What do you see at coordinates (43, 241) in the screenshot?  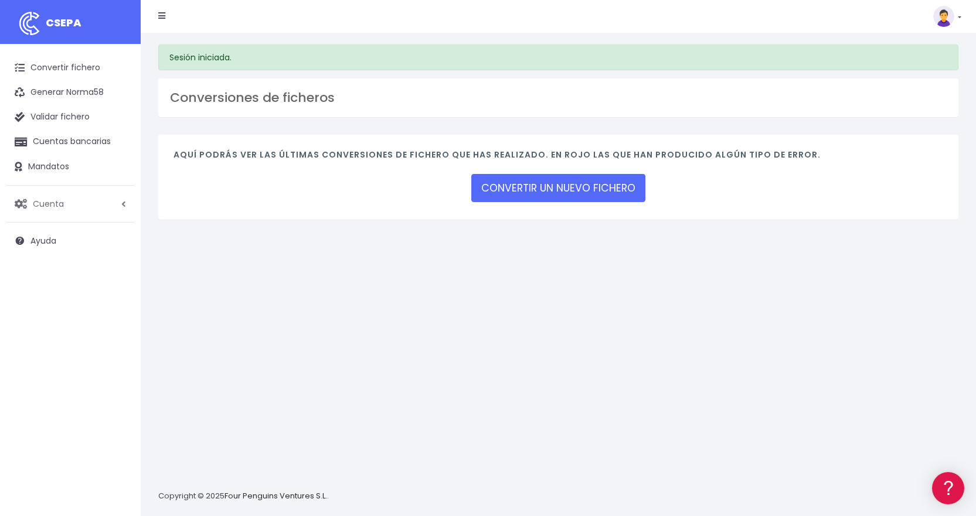 I see `span: Ayuda` at bounding box center [43, 241].